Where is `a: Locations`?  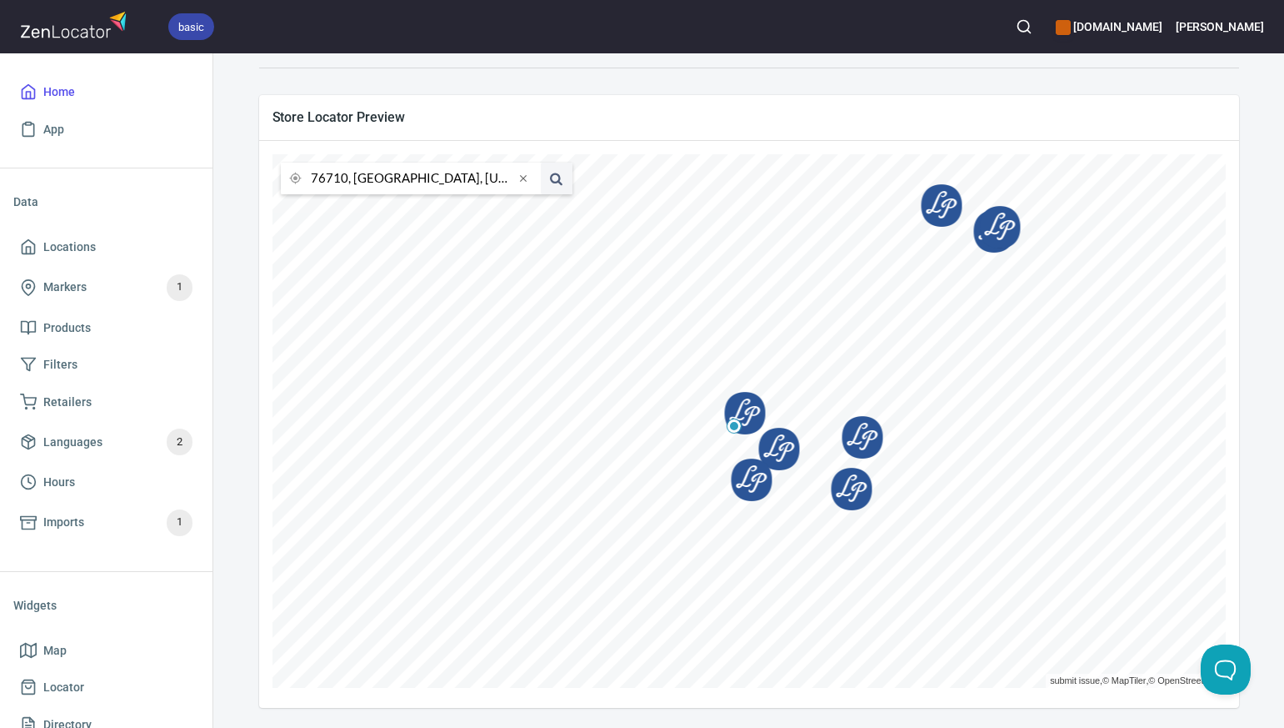 a: Locations is located at coordinates (106, 247).